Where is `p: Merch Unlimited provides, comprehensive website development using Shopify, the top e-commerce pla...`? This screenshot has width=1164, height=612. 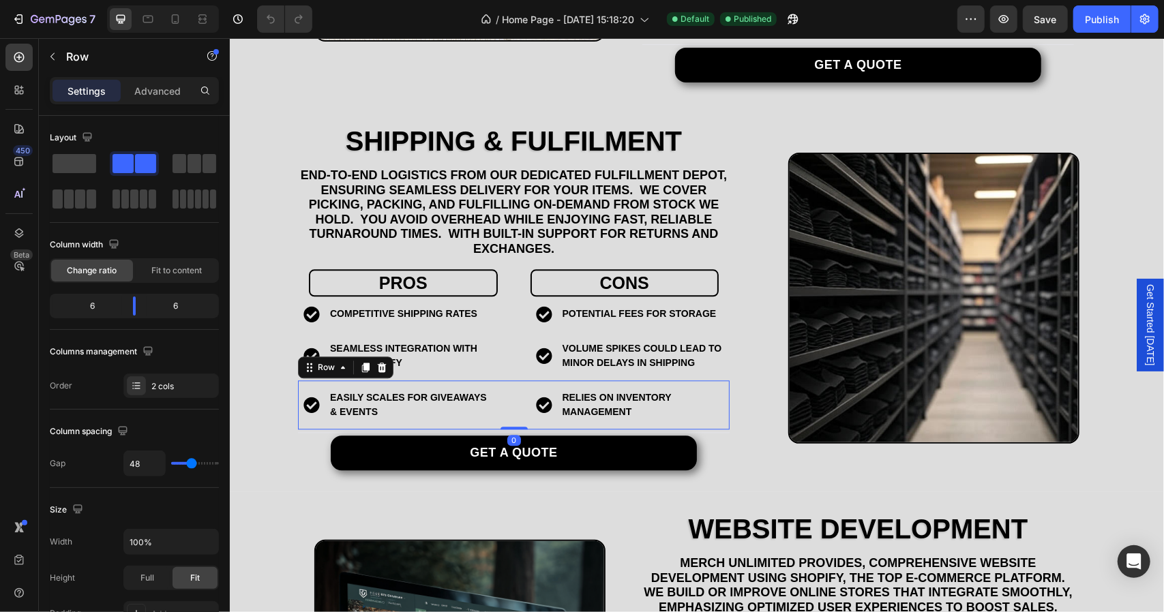
p: Merch Unlimited provides, comprehensive website development using Shopify, the top e-commerce pla... is located at coordinates (628, 547).